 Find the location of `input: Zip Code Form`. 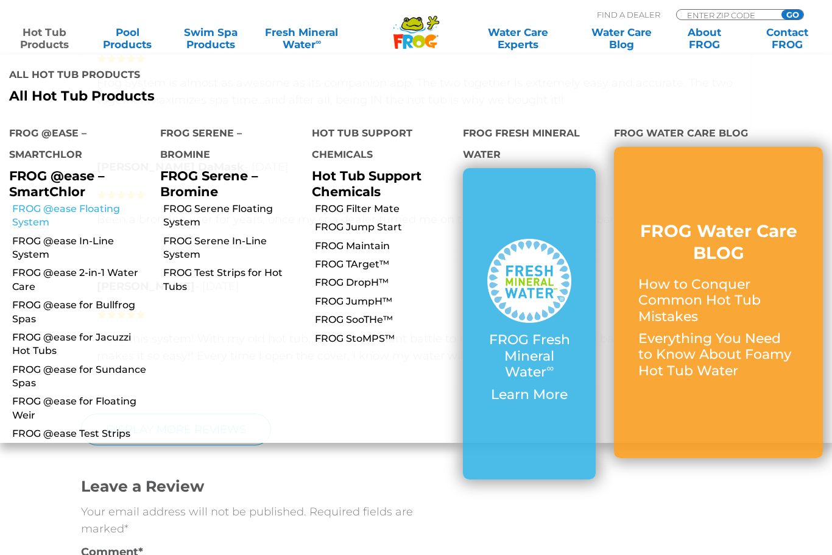

input: Zip Code Form is located at coordinates (727, 15).